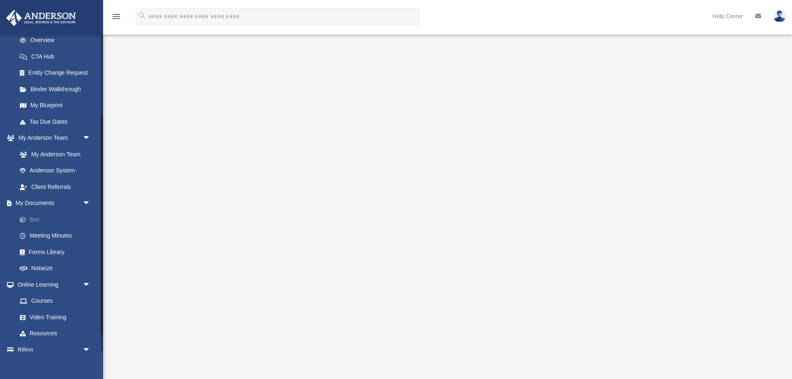 The height and width of the screenshot is (379, 792). What do you see at coordinates (57, 73) in the screenshot?
I see `a: Entity Change Request` at bounding box center [57, 73].